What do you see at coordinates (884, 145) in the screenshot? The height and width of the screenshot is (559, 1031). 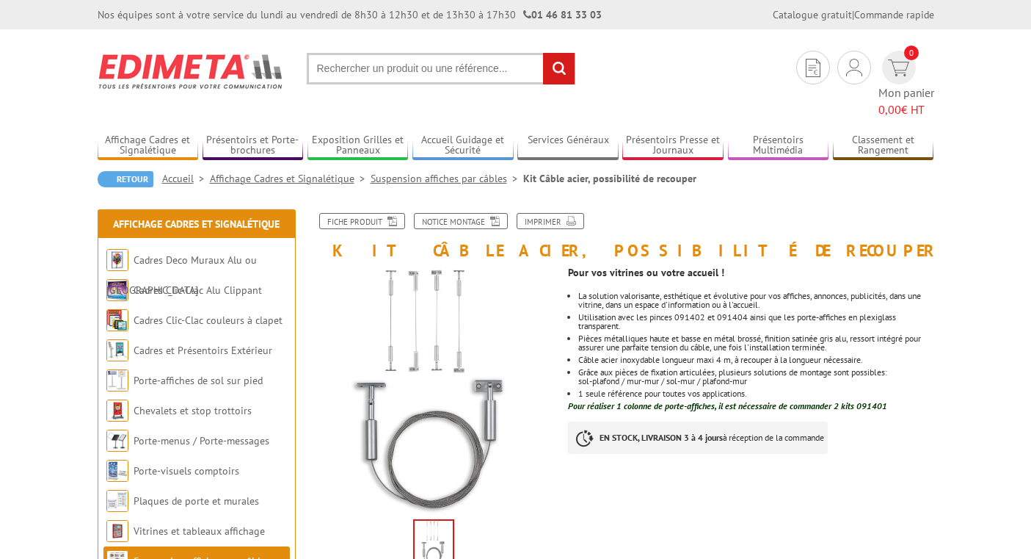 I see `a: Classement et Rangement` at bounding box center [884, 145].